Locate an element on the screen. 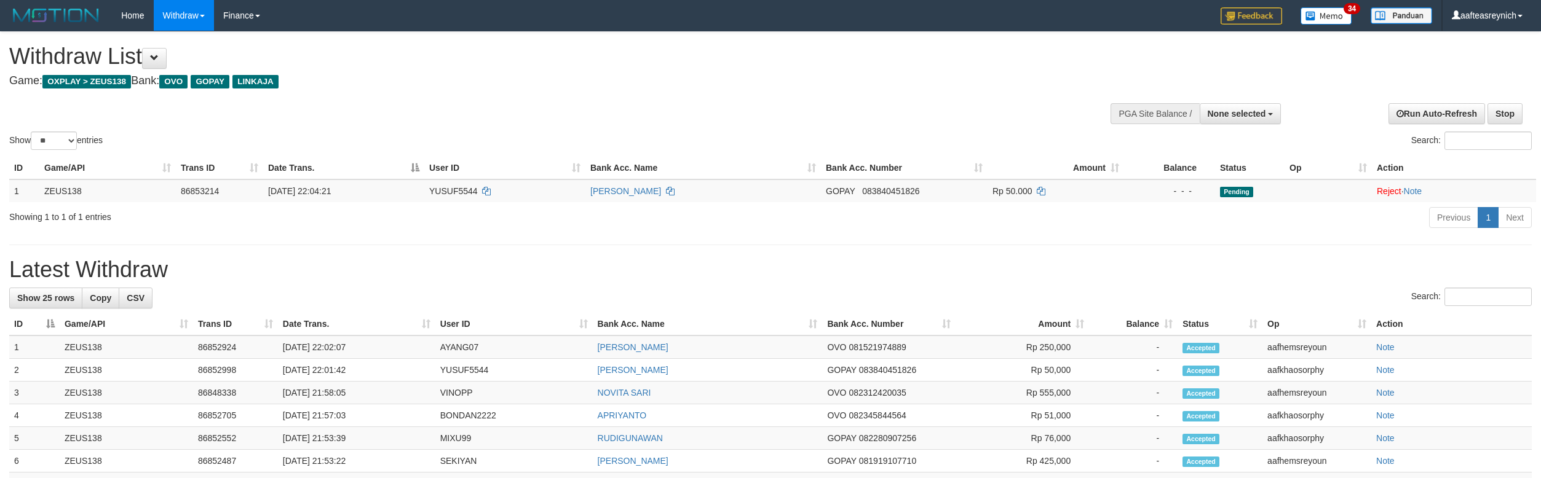  span: CSV is located at coordinates (135, 298).